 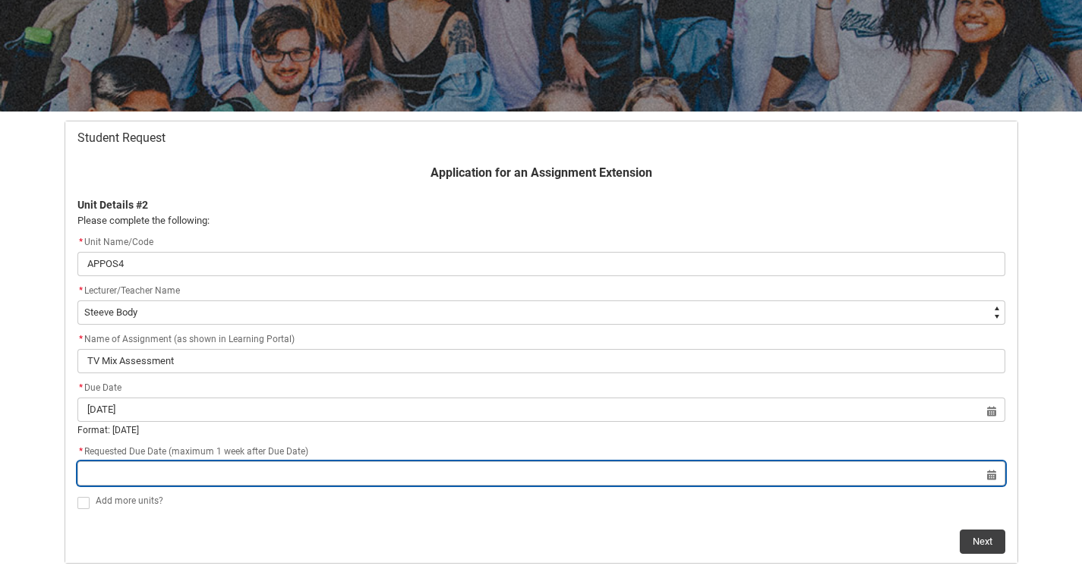 What do you see at coordinates (115, 242) in the screenshot?
I see `span: Unit Name/Code` at bounding box center [115, 242].